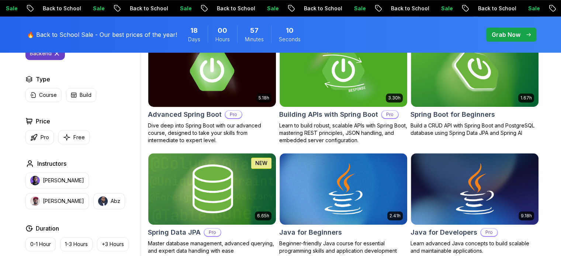 This screenshot has width=561, height=256. What do you see at coordinates (506, 35) in the screenshot?
I see `p: Grab Now` at bounding box center [506, 35].